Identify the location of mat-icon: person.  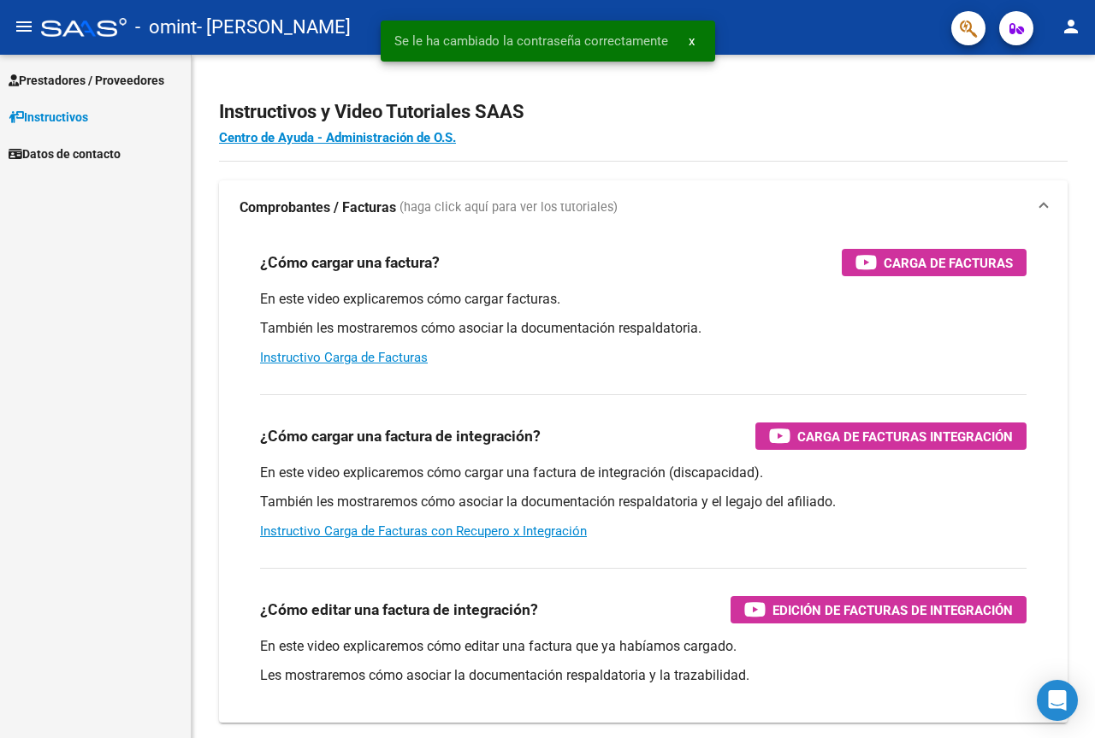
(1071, 27).